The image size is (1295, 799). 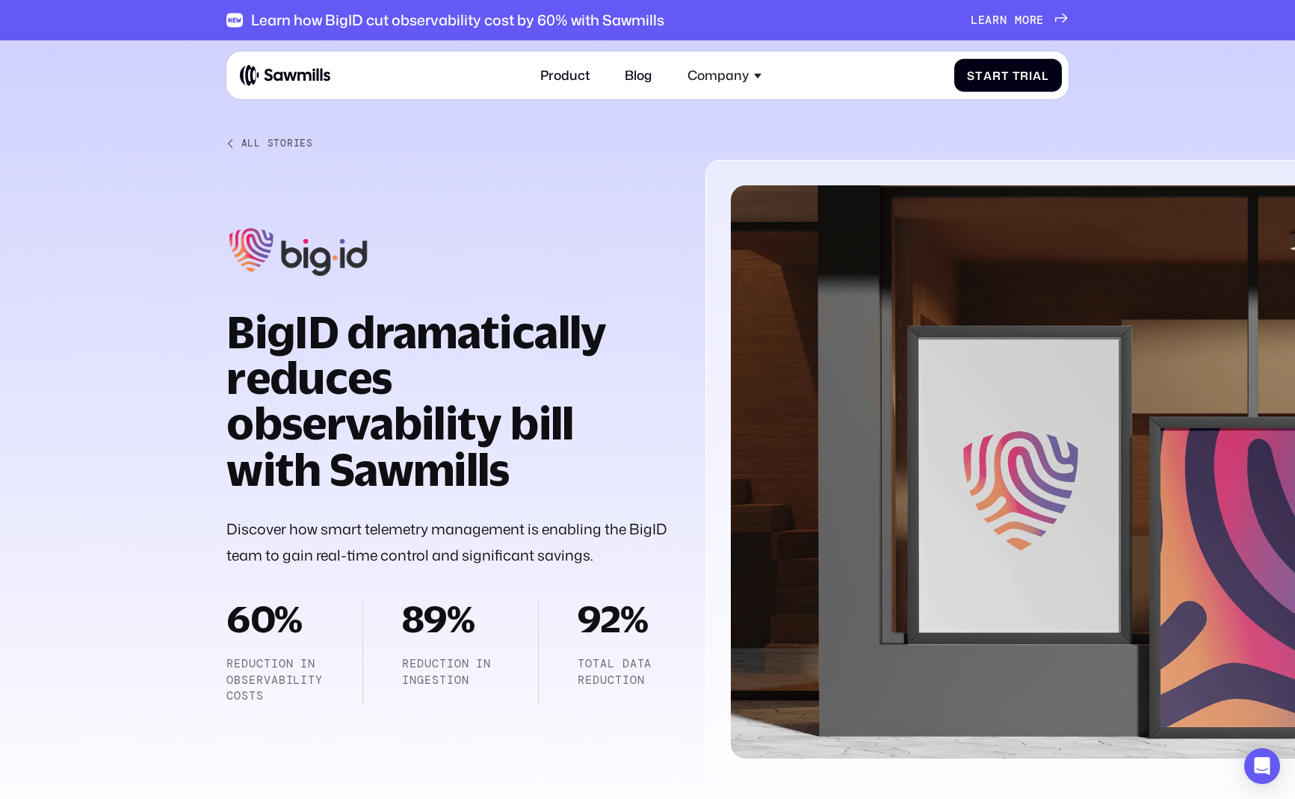 I want to click on p: Reduction in observability costs, so click(x=275, y=680).